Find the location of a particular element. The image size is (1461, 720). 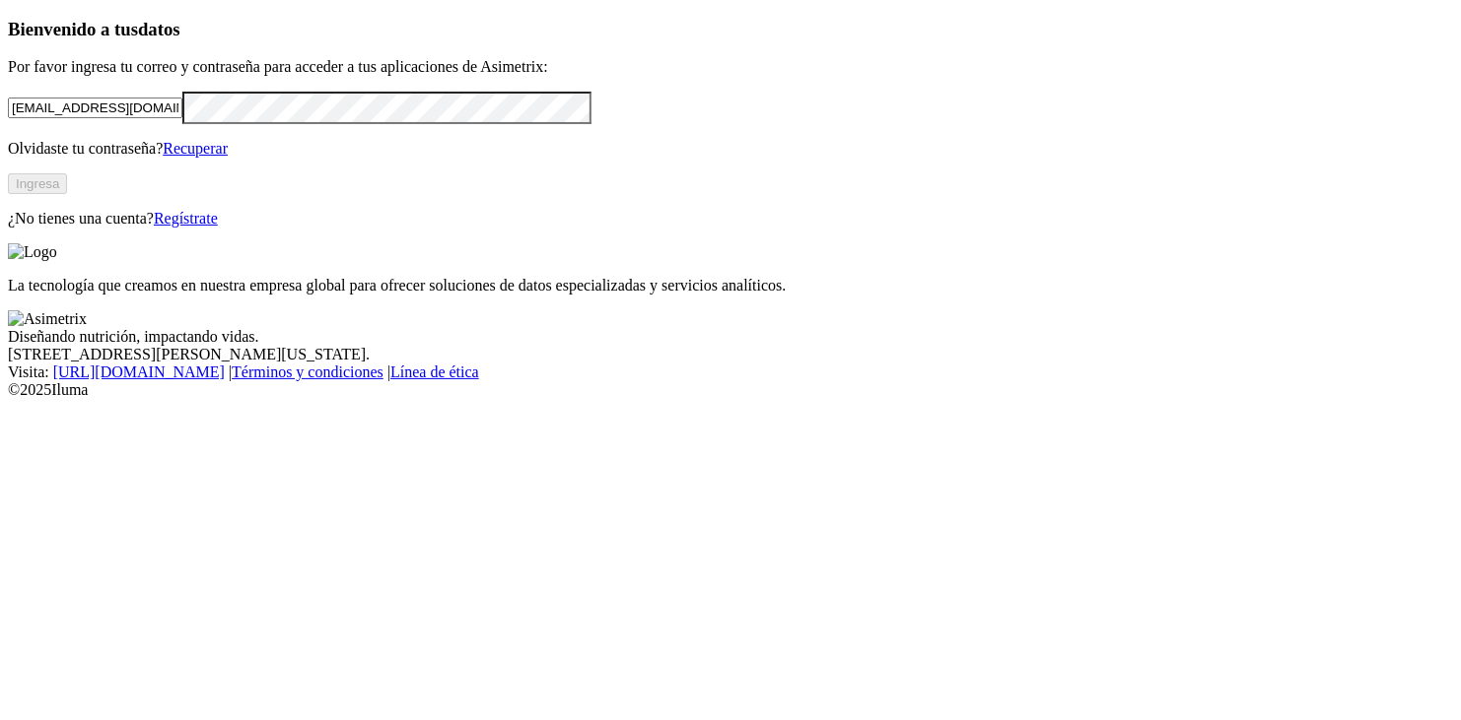

a: Recuperar is located at coordinates (195, 148).